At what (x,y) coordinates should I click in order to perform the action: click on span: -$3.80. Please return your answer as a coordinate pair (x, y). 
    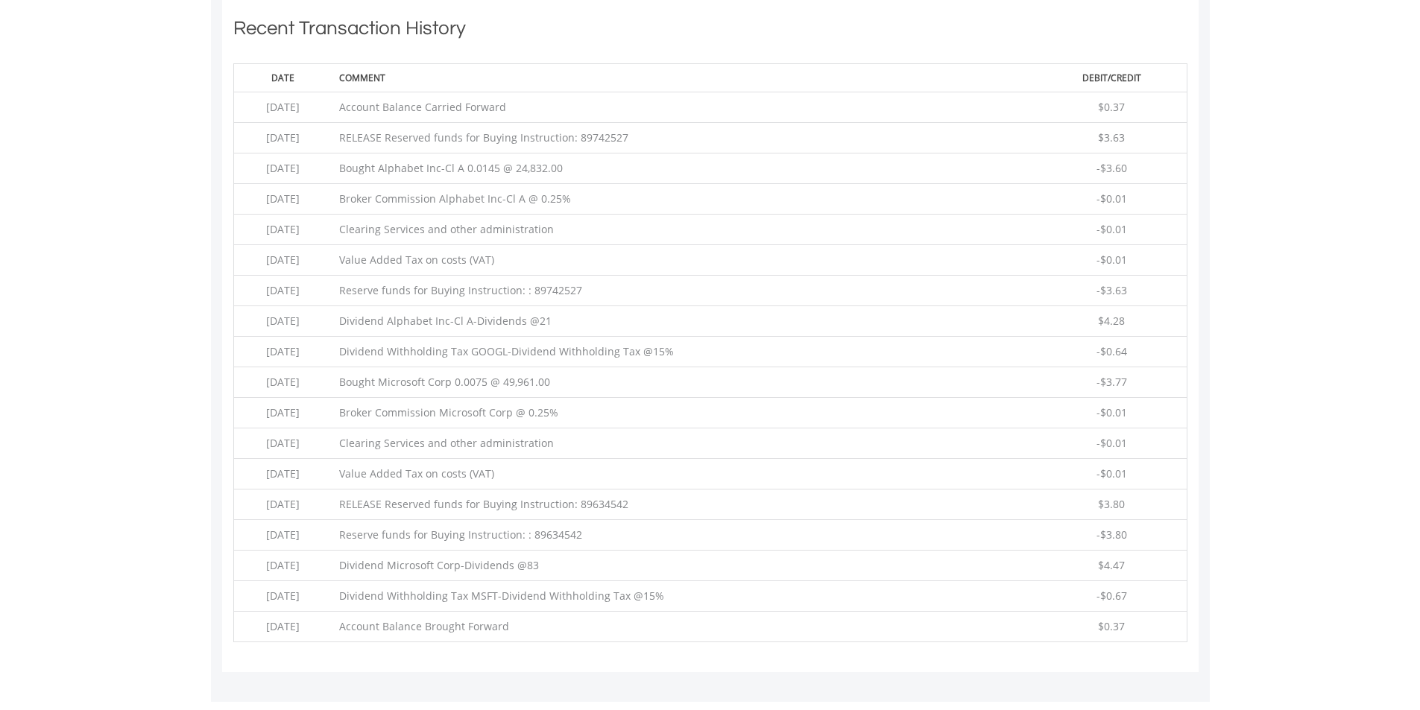
    Looking at the image, I should click on (1112, 535).